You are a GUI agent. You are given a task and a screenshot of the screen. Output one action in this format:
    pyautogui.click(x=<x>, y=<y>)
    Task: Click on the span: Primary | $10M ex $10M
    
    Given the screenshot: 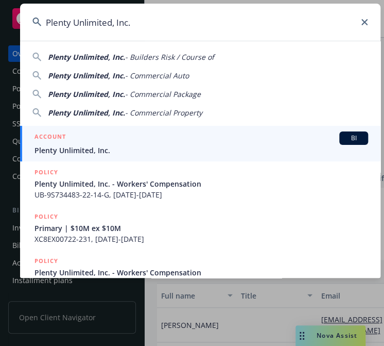 What is the action you would take?
    pyautogui.click(x=202, y=228)
    